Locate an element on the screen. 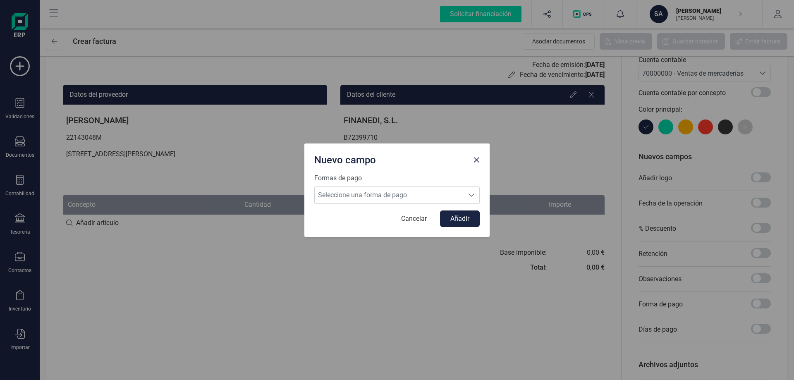  button: Añadir is located at coordinates (460, 219).